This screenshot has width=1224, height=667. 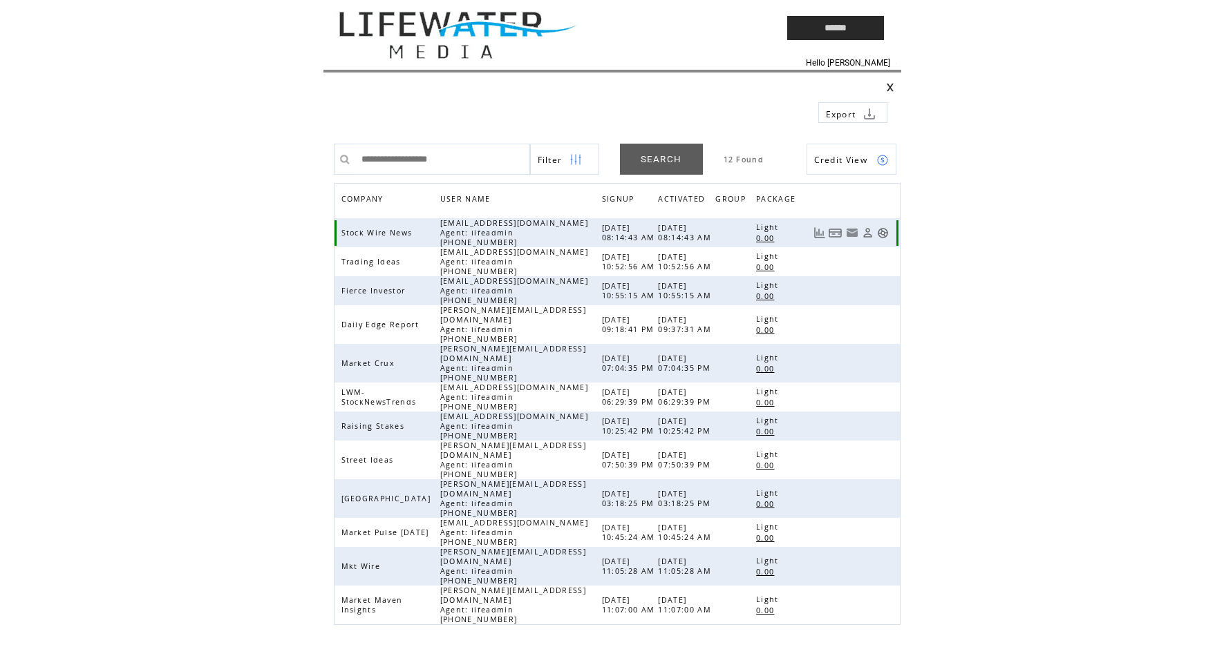 I want to click on span: Raising Stakes, so click(x=374, y=426).